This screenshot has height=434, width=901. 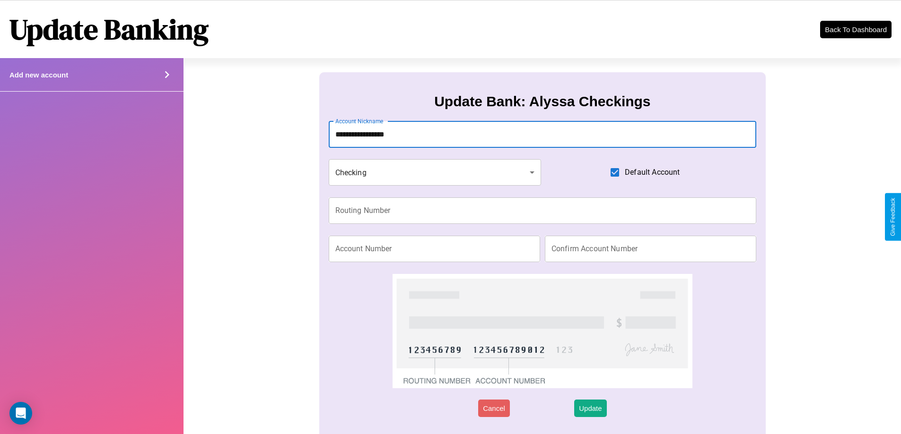 What do you see at coordinates (21, 414) in the screenshot?
I see `div: Open Intercom Messenger` at bounding box center [21, 414].